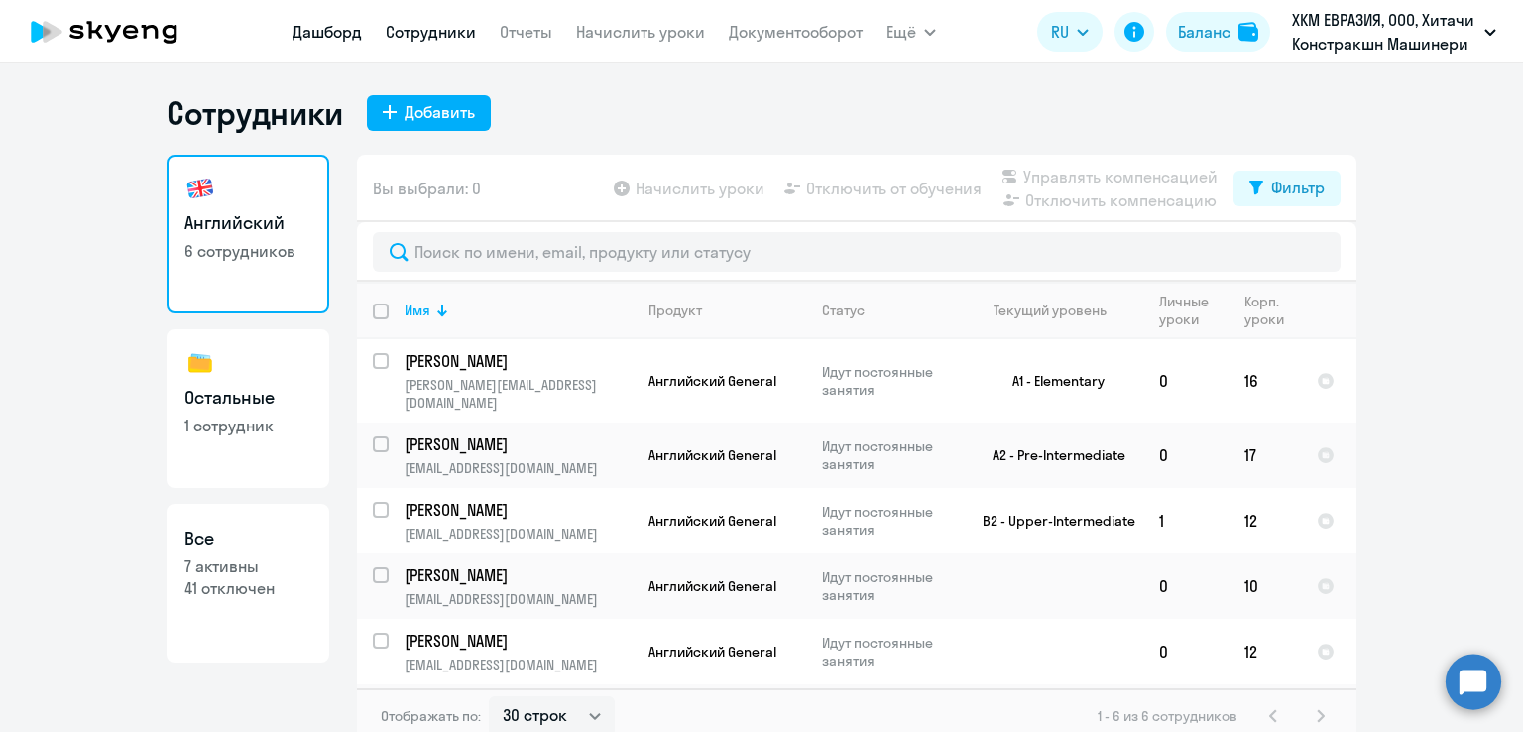 This screenshot has width=1523, height=732. I want to click on button: Балансbalance, so click(1218, 32).